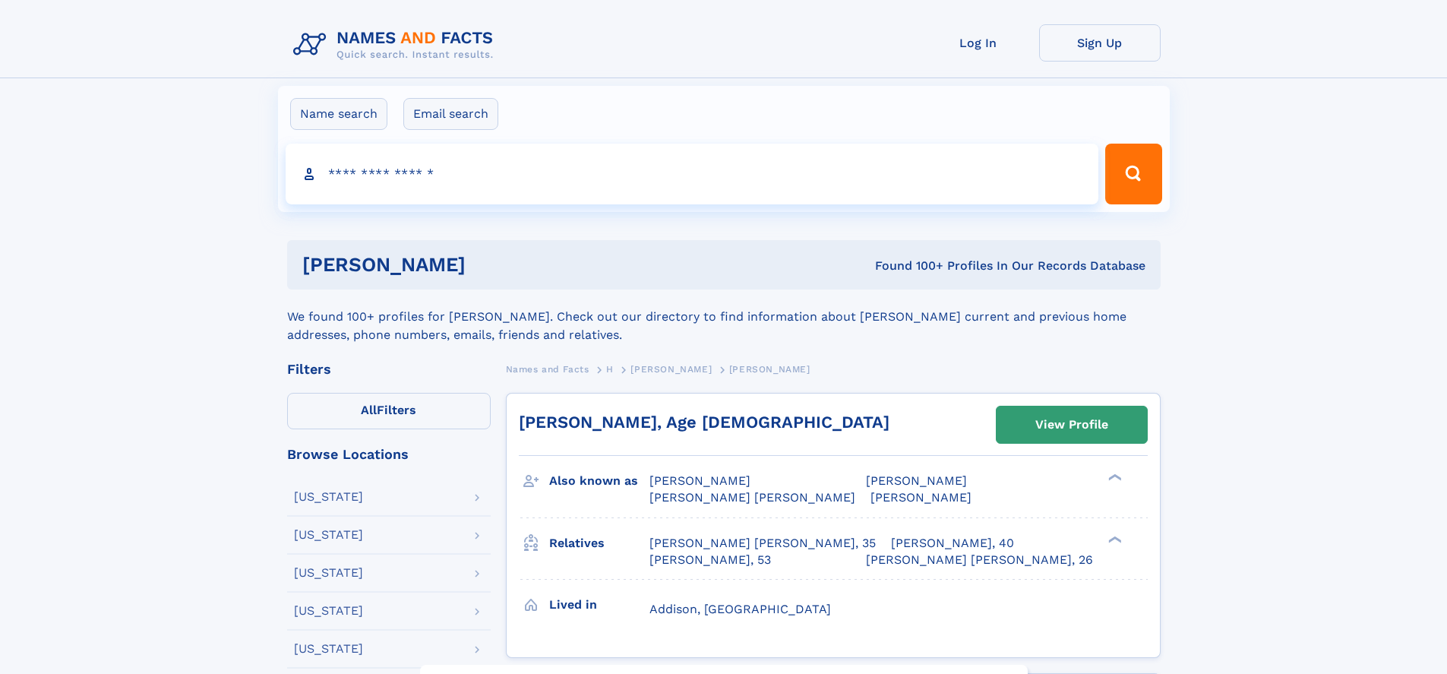  Describe the element at coordinates (978, 43) in the screenshot. I see `a: Log In` at that location.